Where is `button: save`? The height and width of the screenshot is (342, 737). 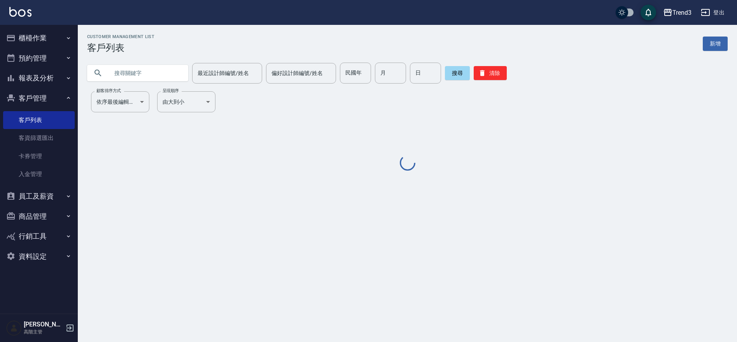
button: save is located at coordinates (649, 12).